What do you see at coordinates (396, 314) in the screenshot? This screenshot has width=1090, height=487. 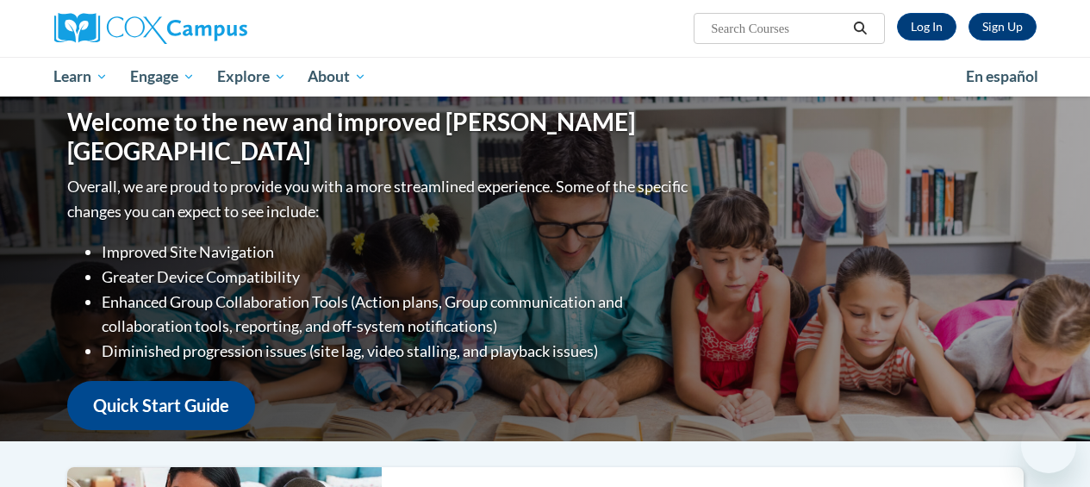 I see `li: Enhanced Group Collaboration Tools (Action plans, Group communication and collaboration tools, re...` at bounding box center [396, 314].